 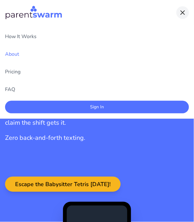 What do you see at coordinates (97, 107) in the screenshot?
I see `button: Sign In` at bounding box center [97, 107].